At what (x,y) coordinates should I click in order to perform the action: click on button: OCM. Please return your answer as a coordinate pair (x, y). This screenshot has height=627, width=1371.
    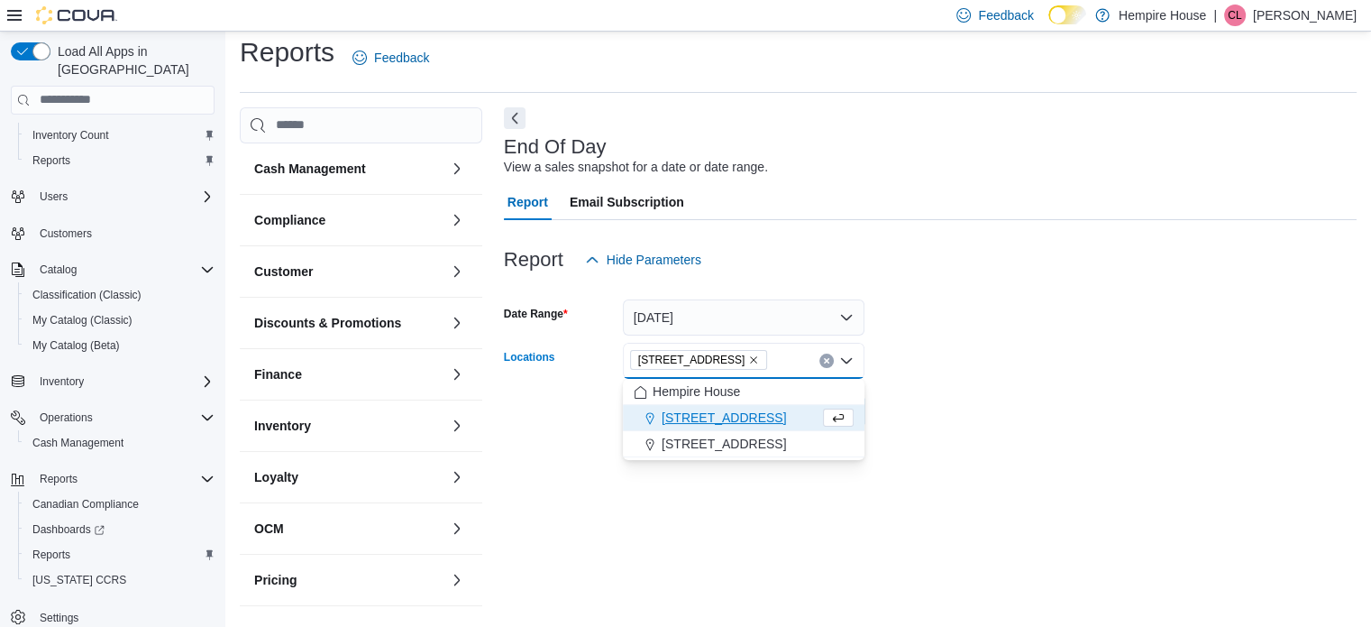
    Looking at the image, I should click on (457, 528).